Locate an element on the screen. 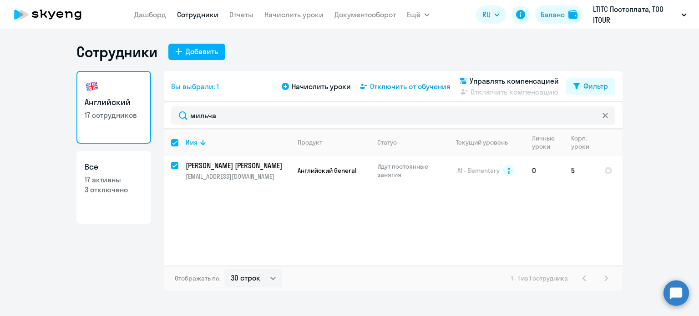 Image resolution: width=699 pixels, height=316 pixels. button: Фильтр is located at coordinates (590, 86).